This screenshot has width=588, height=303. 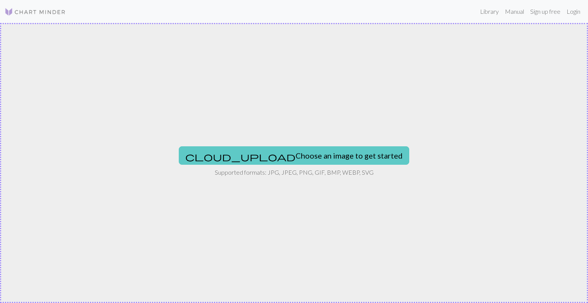 What do you see at coordinates (35, 12) in the screenshot?
I see `img: Logo` at bounding box center [35, 12].